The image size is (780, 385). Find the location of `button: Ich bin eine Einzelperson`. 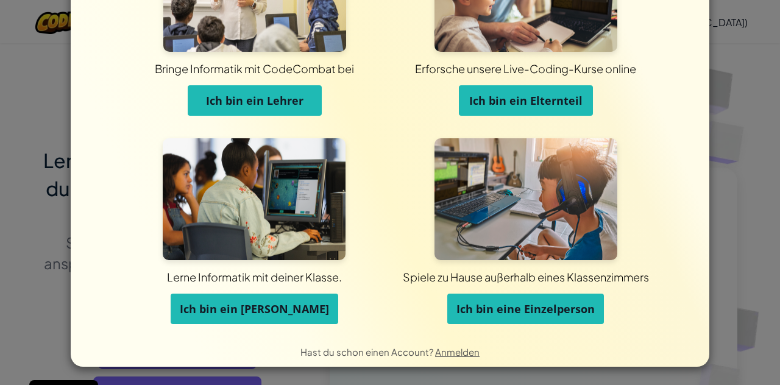

button: Ich bin eine Einzelperson is located at coordinates (526, 309).